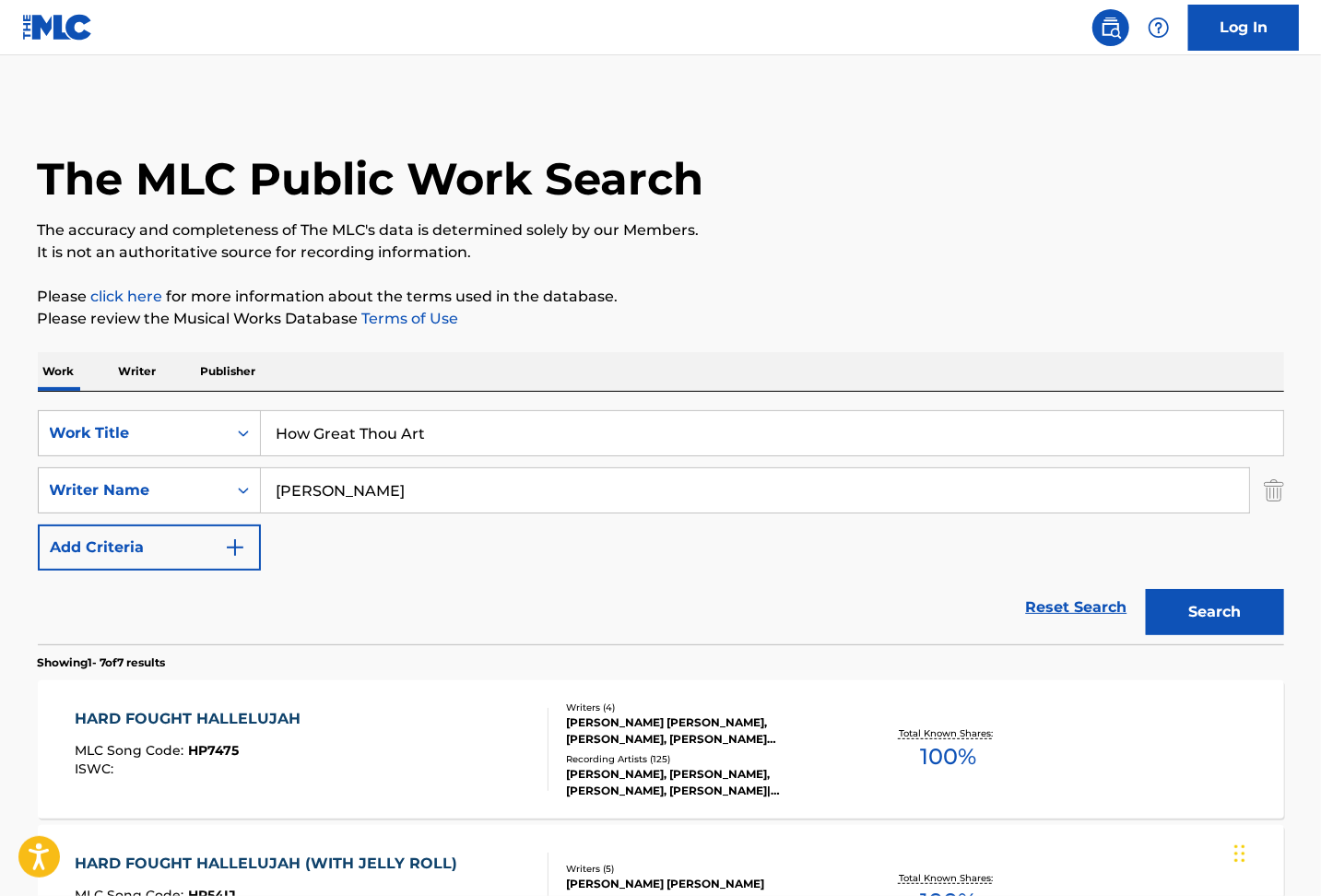  Describe the element at coordinates (213, 750) in the screenshot. I see `span: HP7475` at that location.